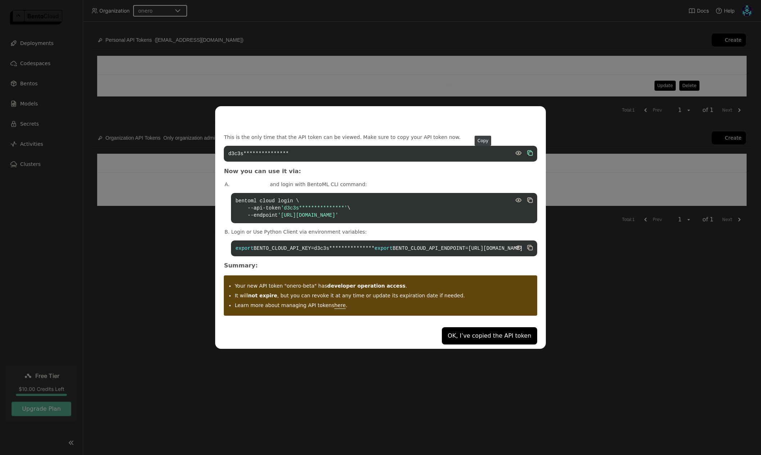  I want to click on p: It will , but you can revoke it at any time or update its expiration date if needed., so click(383, 295).